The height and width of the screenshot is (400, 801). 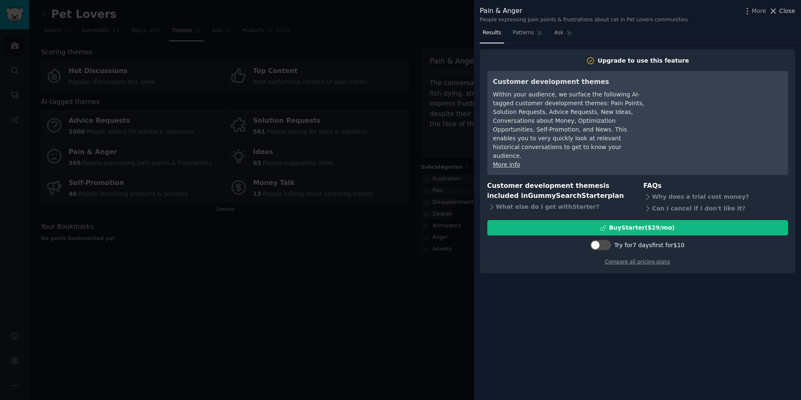 I want to click on div: Why does a trial cost money?, so click(x=715, y=196).